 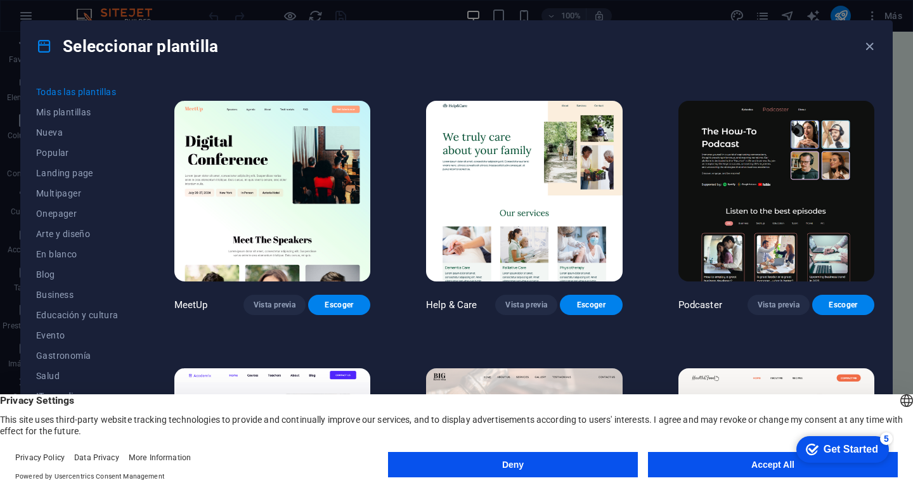 I want to click on span: IT y medios, so click(x=77, y=396).